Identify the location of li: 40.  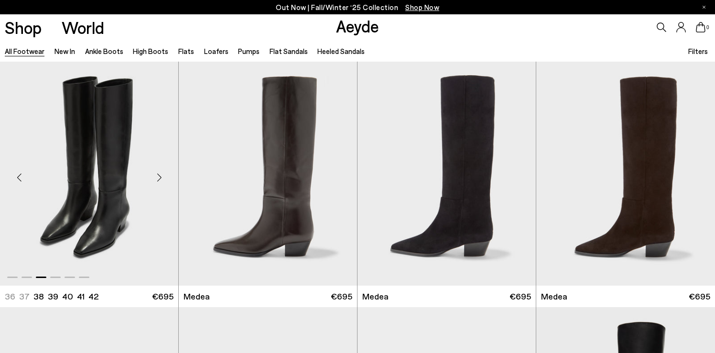
(67, 296).